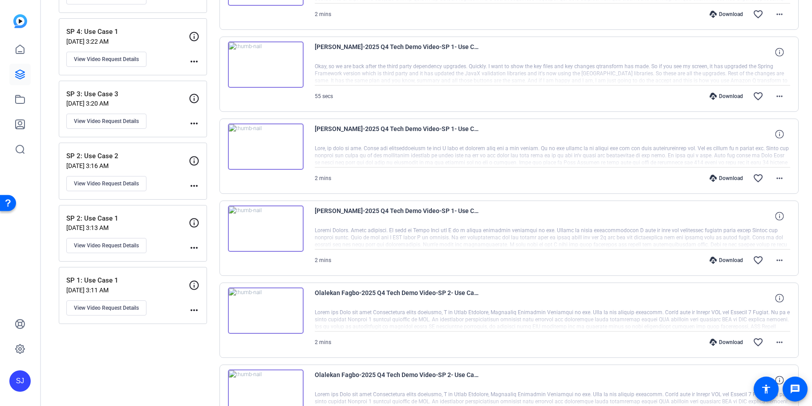  What do you see at coordinates (127, 156) in the screenshot?
I see `p: SP 2: Use Case 2` at bounding box center [127, 156].